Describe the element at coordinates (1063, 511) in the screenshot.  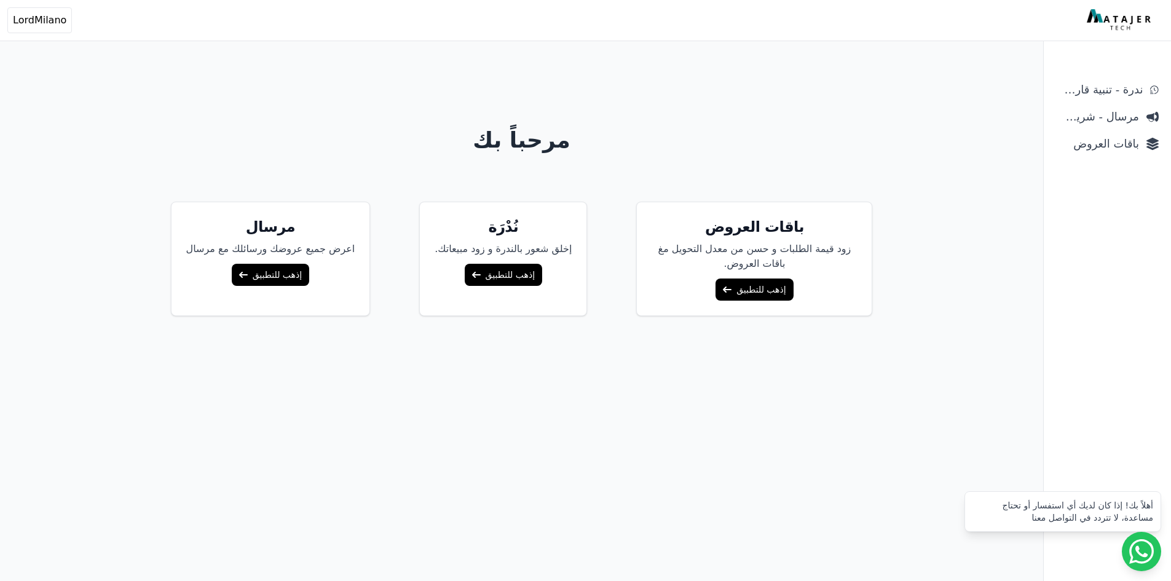
I see `div: أهلاً بك! إذا كان لديك أي استفسار أو تحتاج مساعدة، لا تتردد في التواصل معنا` at that location.